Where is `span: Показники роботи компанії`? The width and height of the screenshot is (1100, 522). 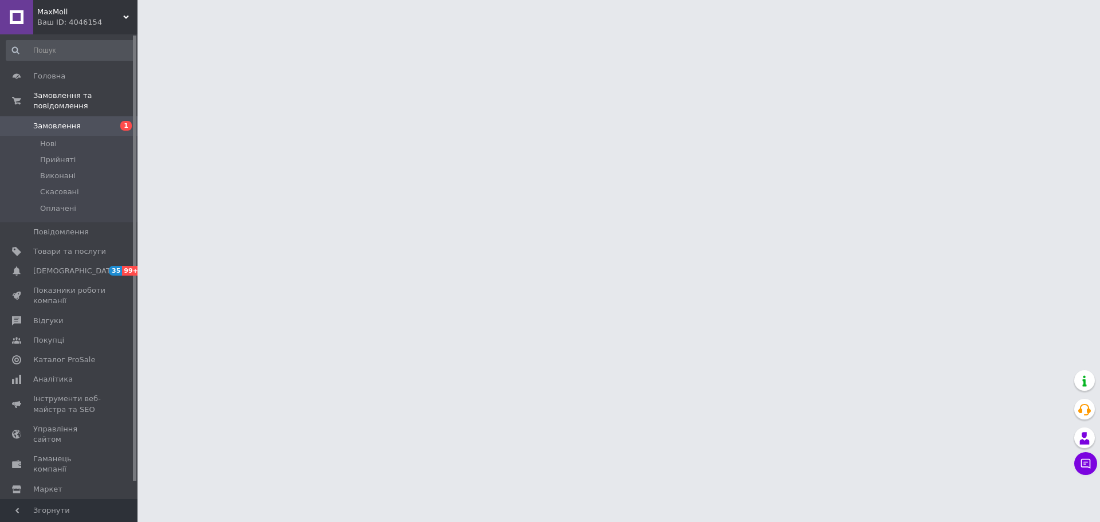
span: Показники роботи компанії is located at coordinates (69, 296).